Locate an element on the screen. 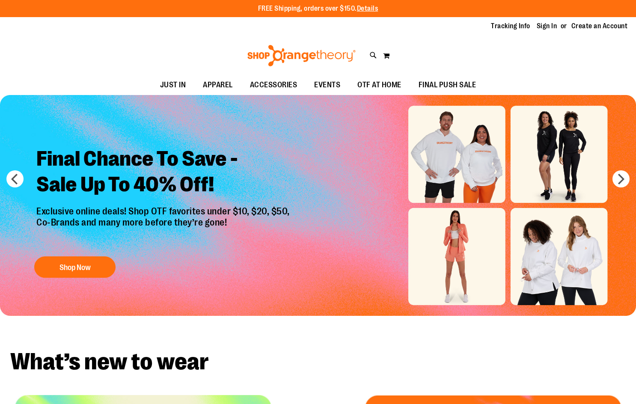 The image size is (636, 404). a: Sign In is located at coordinates (547, 26).